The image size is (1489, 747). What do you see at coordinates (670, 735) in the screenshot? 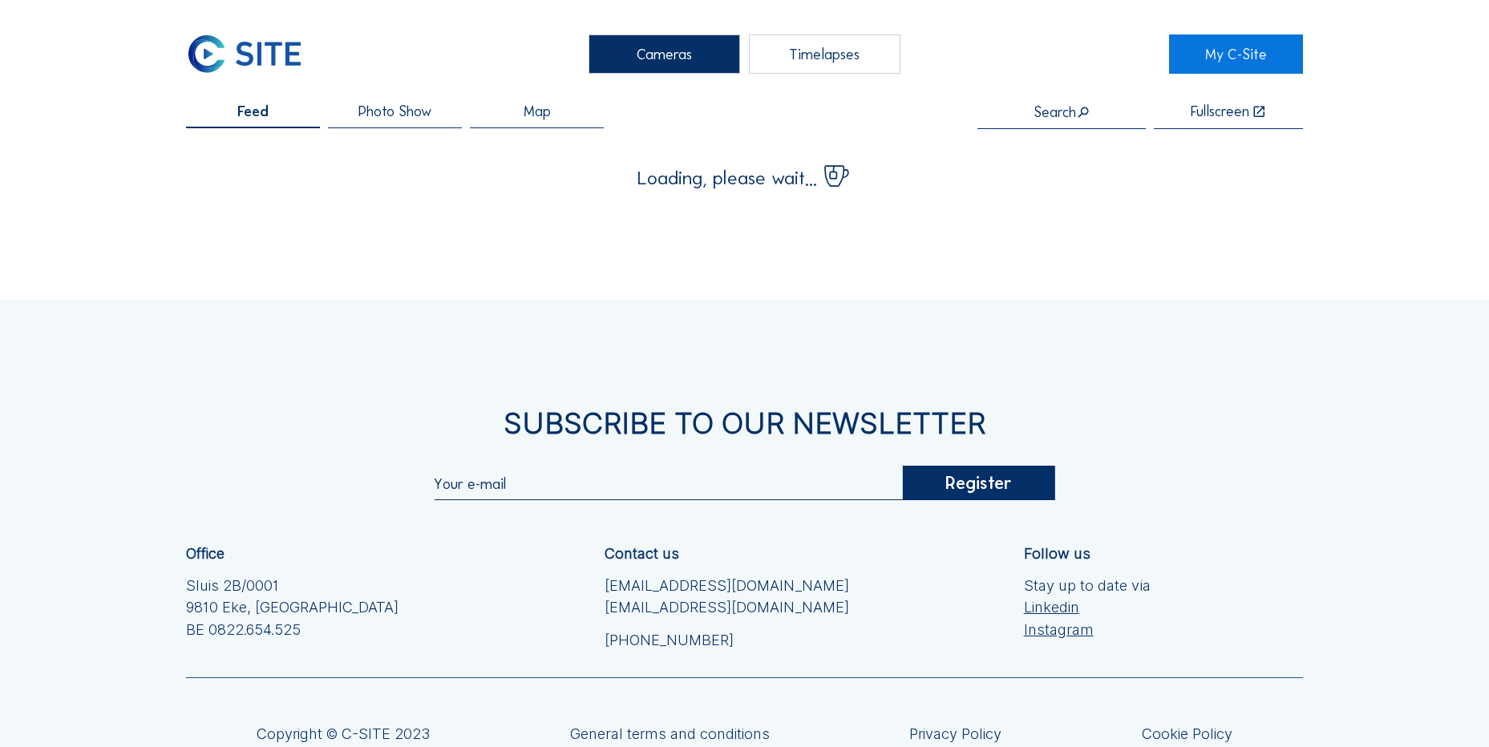
I see `a: General terms and conditions` at bounding box center [670, 735].